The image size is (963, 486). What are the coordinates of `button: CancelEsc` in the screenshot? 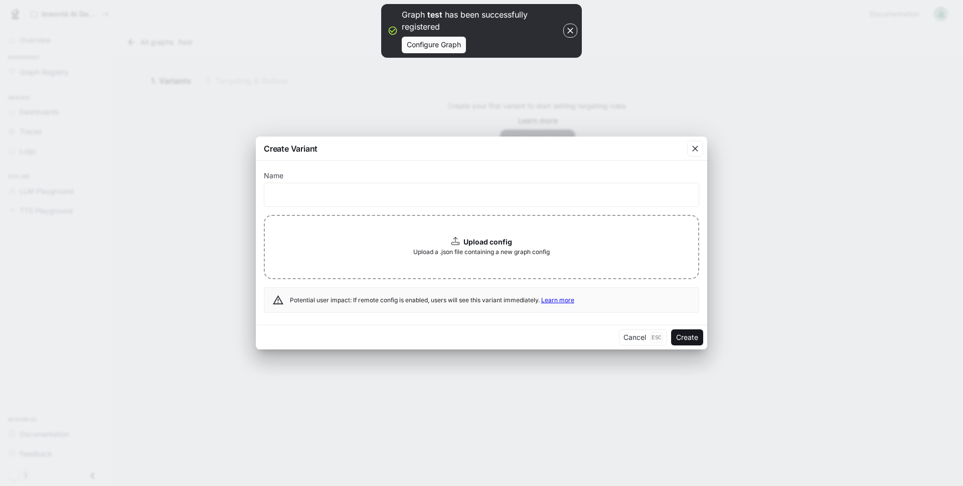 It's located at (643, 337).